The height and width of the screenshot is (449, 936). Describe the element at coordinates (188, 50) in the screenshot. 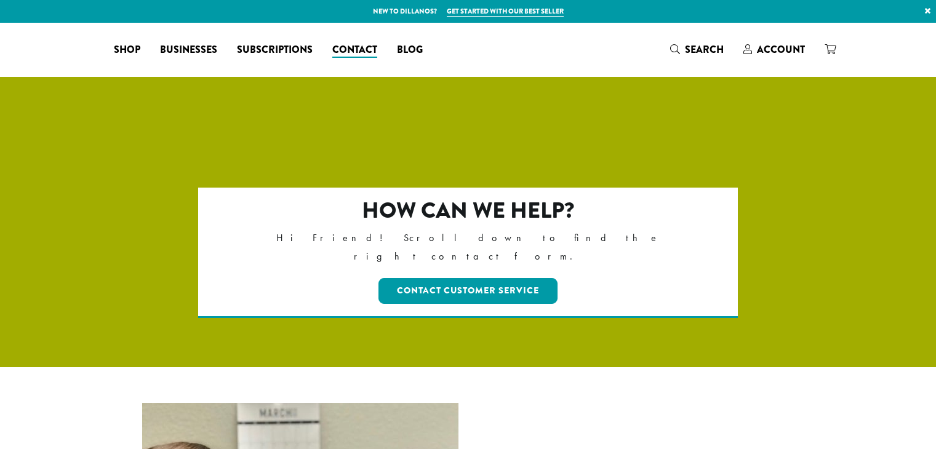

I see `span: Businesses` at that location.